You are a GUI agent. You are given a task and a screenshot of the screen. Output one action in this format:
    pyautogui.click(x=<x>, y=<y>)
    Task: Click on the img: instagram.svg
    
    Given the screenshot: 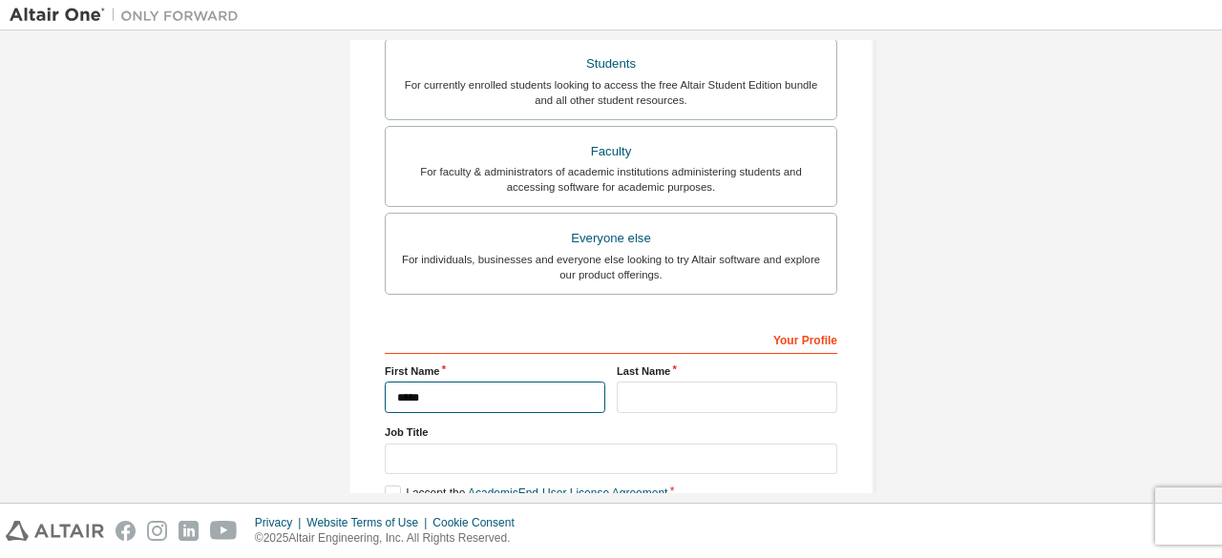 What is the action you would take?
    pyautogui.click(x=157, y=531)
    